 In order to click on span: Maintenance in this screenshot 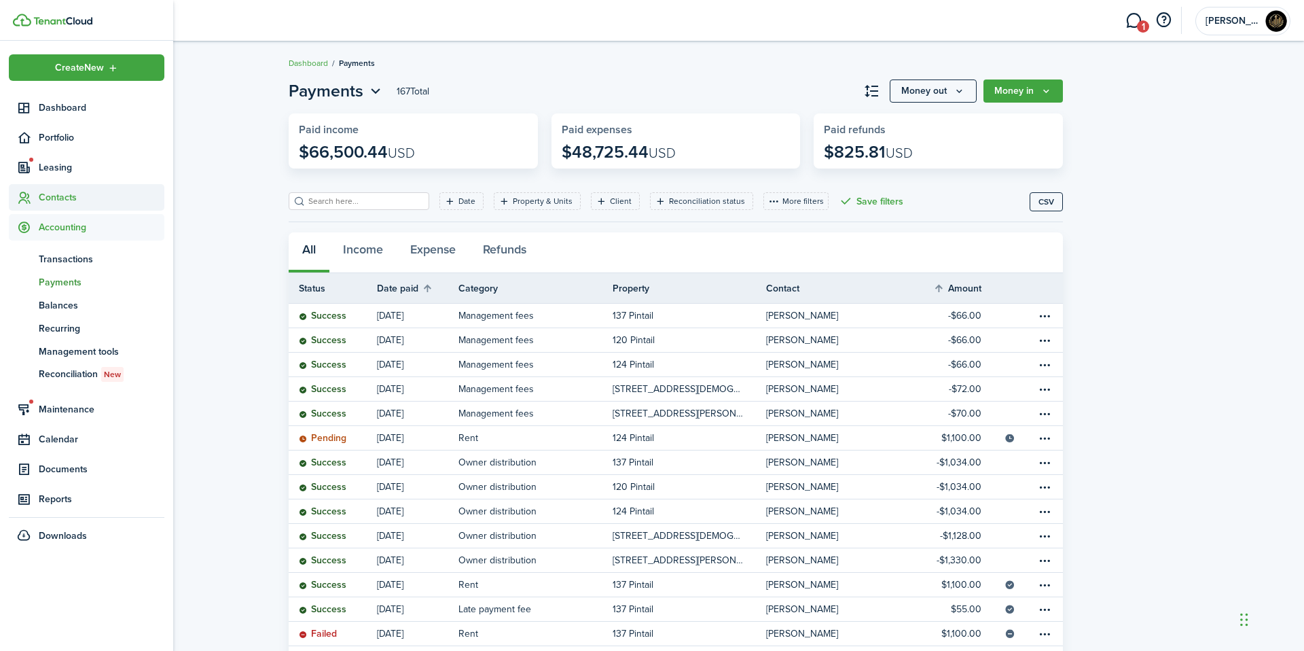, I will do `click(101, 409)`.